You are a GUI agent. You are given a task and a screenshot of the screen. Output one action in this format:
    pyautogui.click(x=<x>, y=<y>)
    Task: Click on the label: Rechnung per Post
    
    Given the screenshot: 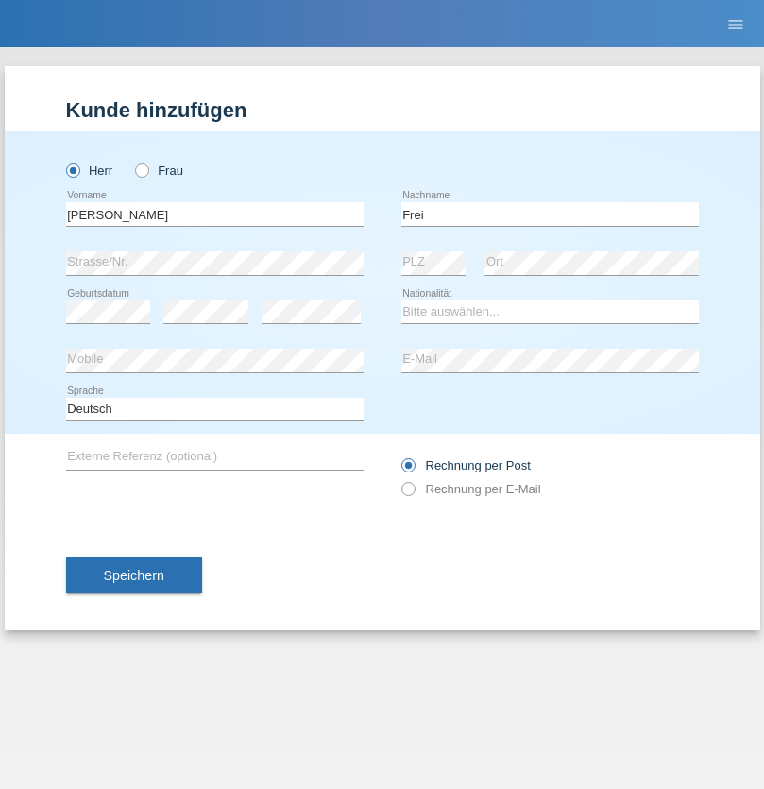 What is the action you would take?
    pyautogui.click(x=466, y=465)
    